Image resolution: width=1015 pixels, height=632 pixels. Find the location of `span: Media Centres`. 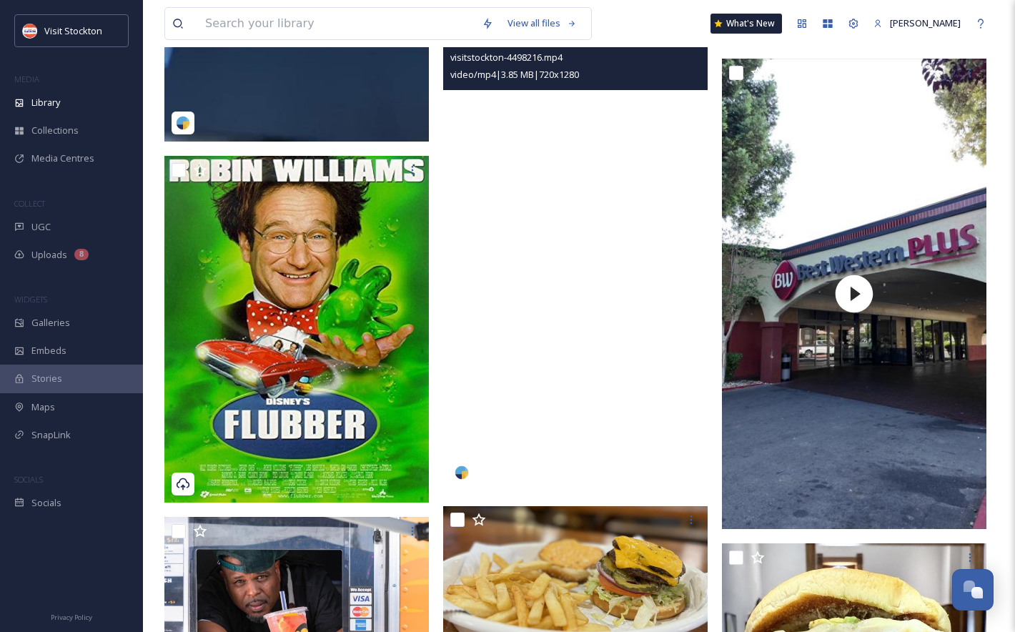

span: Media Centres is located at coordinates (63, 158).